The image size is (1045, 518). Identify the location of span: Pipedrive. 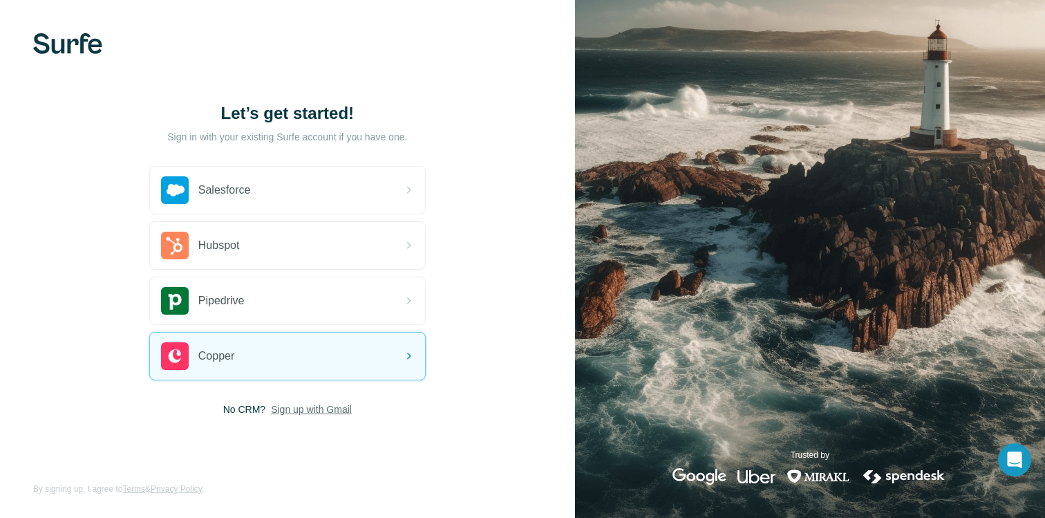
(221, 301).